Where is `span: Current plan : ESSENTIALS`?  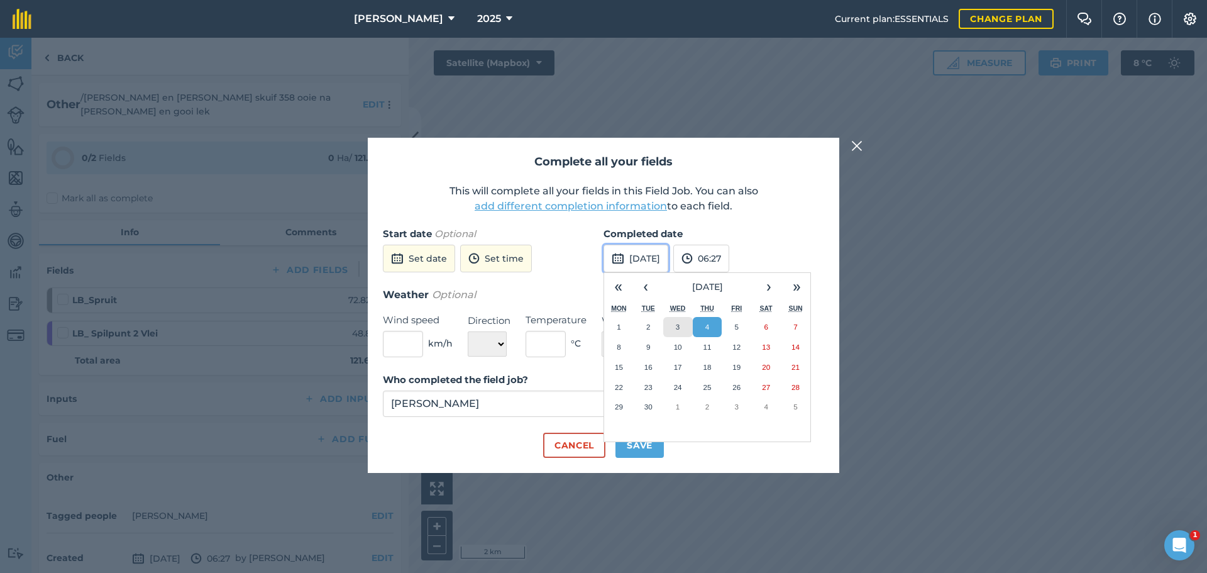
span: Current plan : ESSENTIALS is located at coordinates (891, 19).